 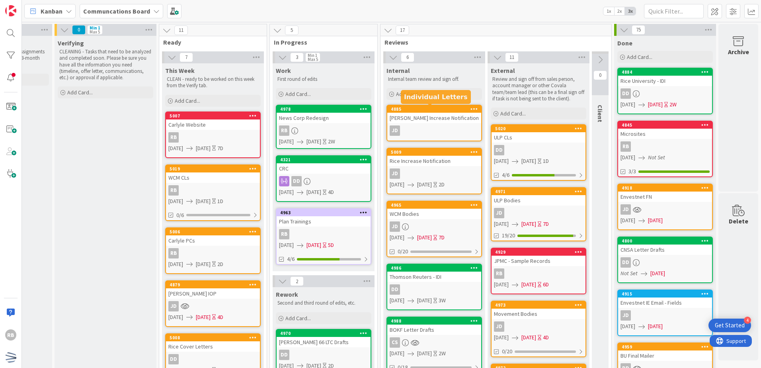 What do you see at coordinates (665, 352) in the screenshot?
I see `div: 4959BU Final Mailer` at bounding box center [665, 352].